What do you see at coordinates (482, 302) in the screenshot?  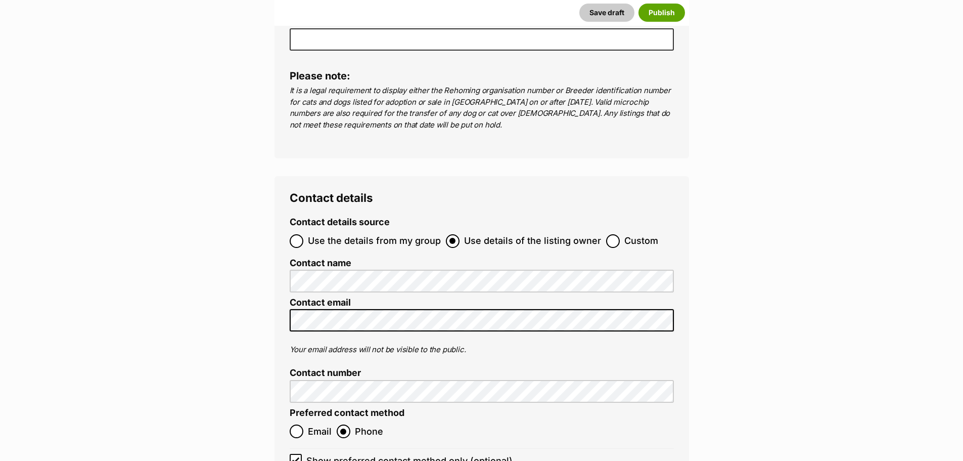 I see `label: Contact email` at bounding box center [482, 302].